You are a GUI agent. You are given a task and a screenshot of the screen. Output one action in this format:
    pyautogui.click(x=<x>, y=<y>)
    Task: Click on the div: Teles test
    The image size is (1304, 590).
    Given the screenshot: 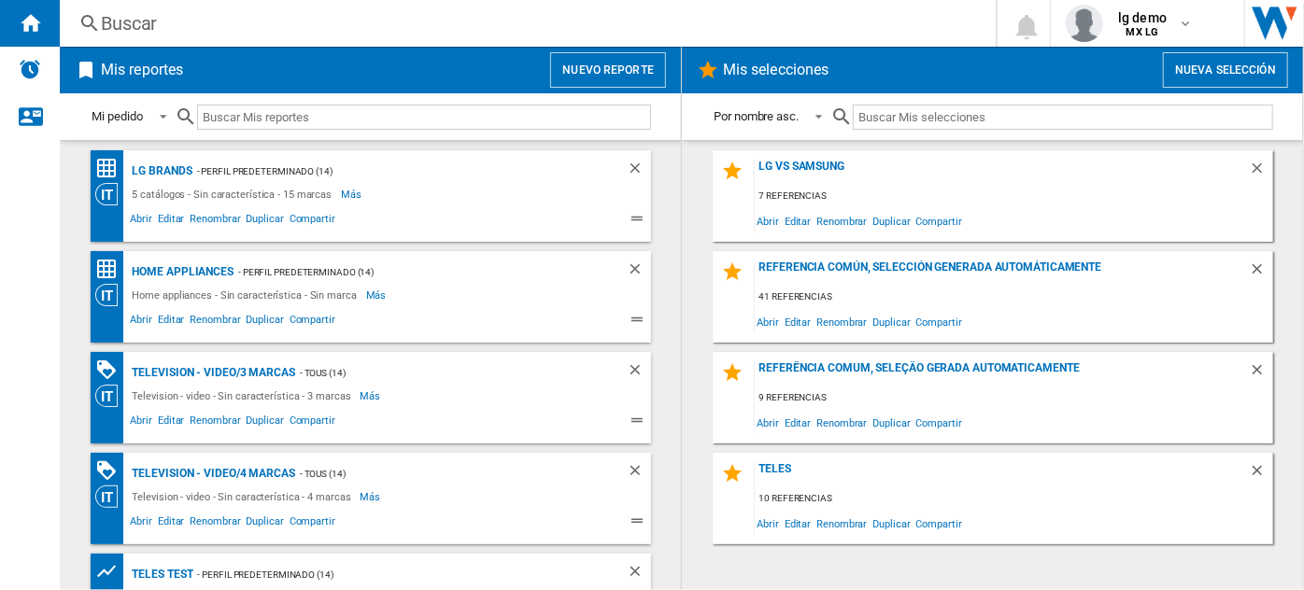 What is the action you would take?
    pyautogui.click(x=161, y=574)
    